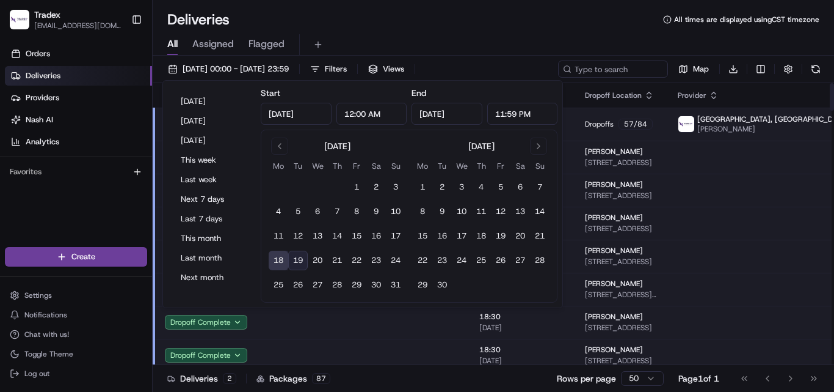 This screenshot has width=834, height=392. I want to click on span: Views, so click(393, 69).